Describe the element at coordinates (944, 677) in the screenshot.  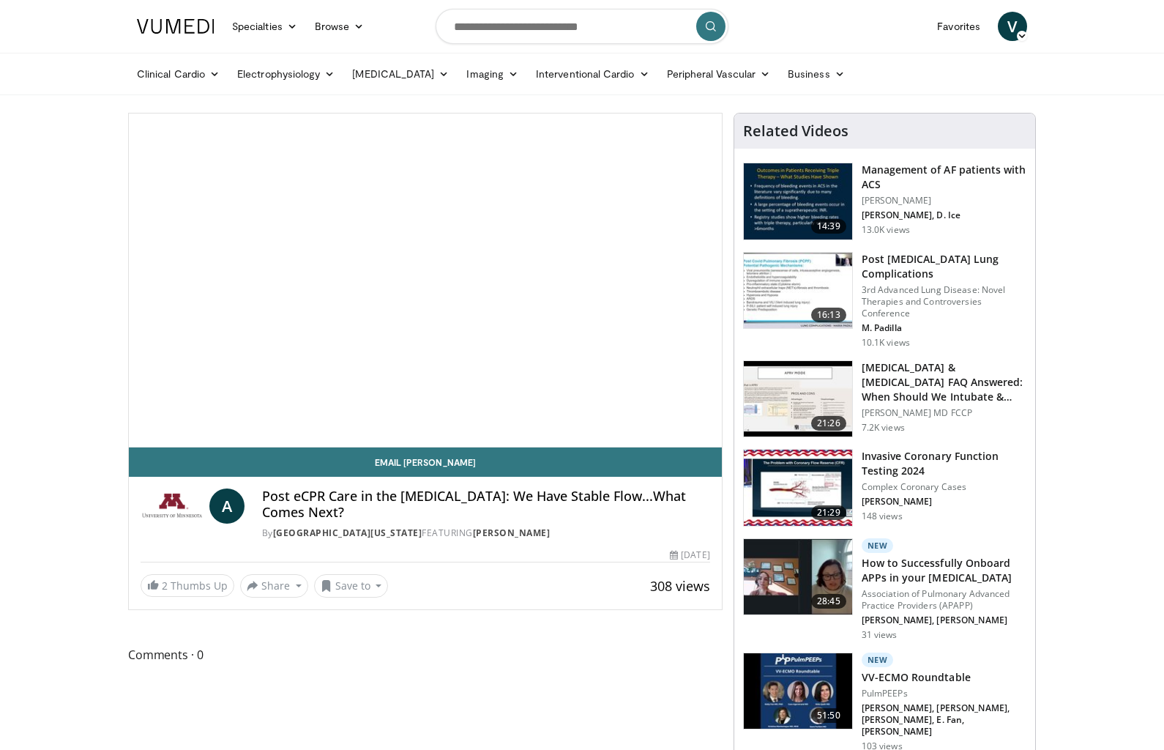
I see `h3: VV-ECMO Roundtable` at that location.